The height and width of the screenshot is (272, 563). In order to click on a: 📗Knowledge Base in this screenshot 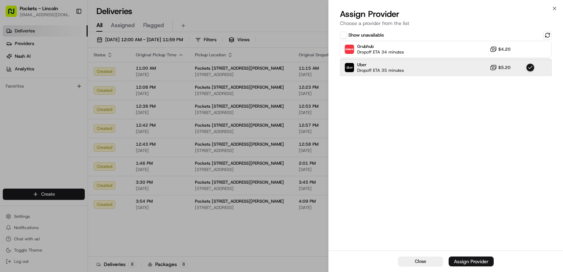, I will do `click(30, 142)`.